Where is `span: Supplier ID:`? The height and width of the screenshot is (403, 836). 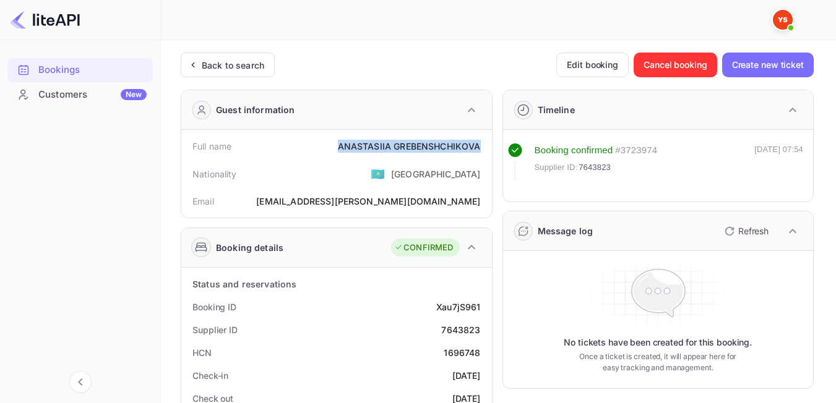
span: Supplier ID: is located at coordinates (556, 168).